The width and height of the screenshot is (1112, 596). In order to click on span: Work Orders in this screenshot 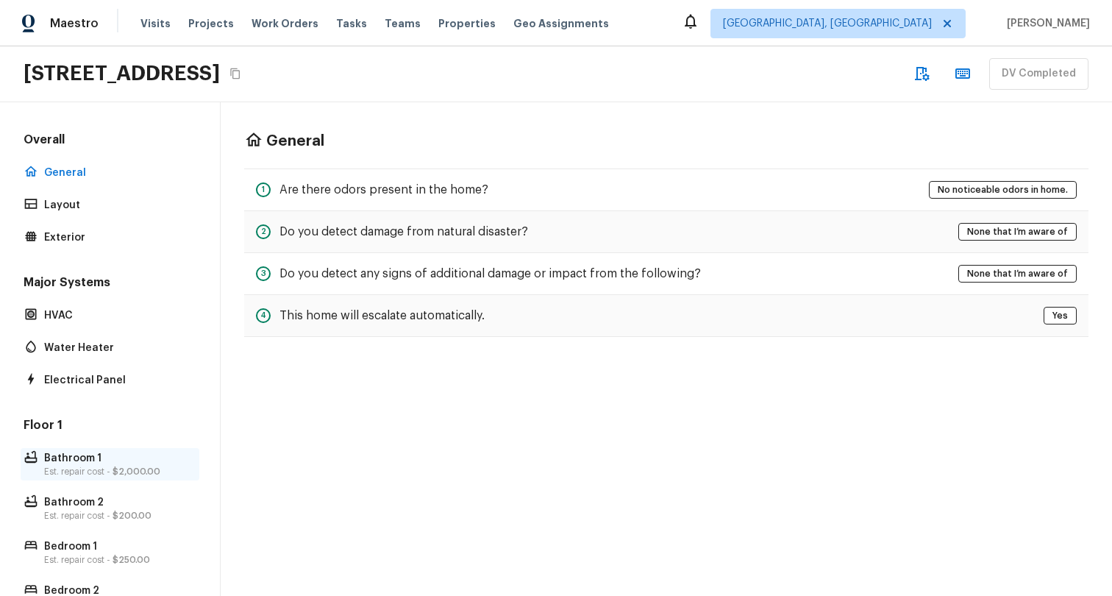, I will do `click(285, 24)`.